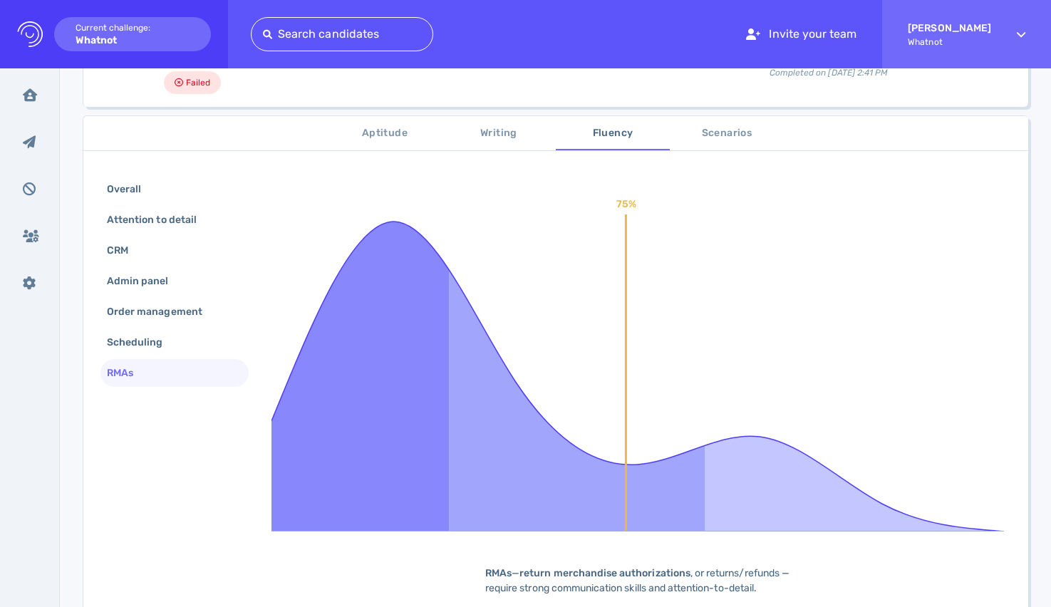 This screenshot has height=607, width=1051. What do you see at coordinates (626, 204) in the screenshot?
I see `text: 75%` at bounding box center [626, 204].